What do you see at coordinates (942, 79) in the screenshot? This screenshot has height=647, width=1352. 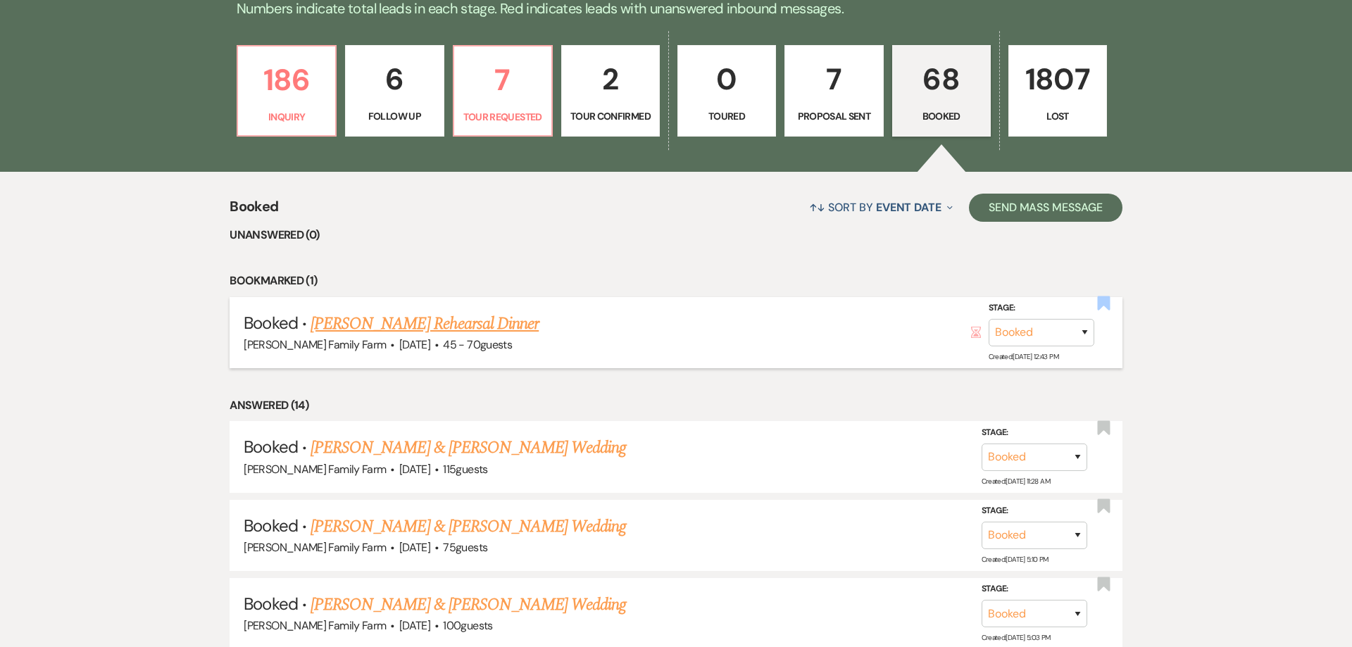 I see `p: 68` at bounding box center [942, 79].